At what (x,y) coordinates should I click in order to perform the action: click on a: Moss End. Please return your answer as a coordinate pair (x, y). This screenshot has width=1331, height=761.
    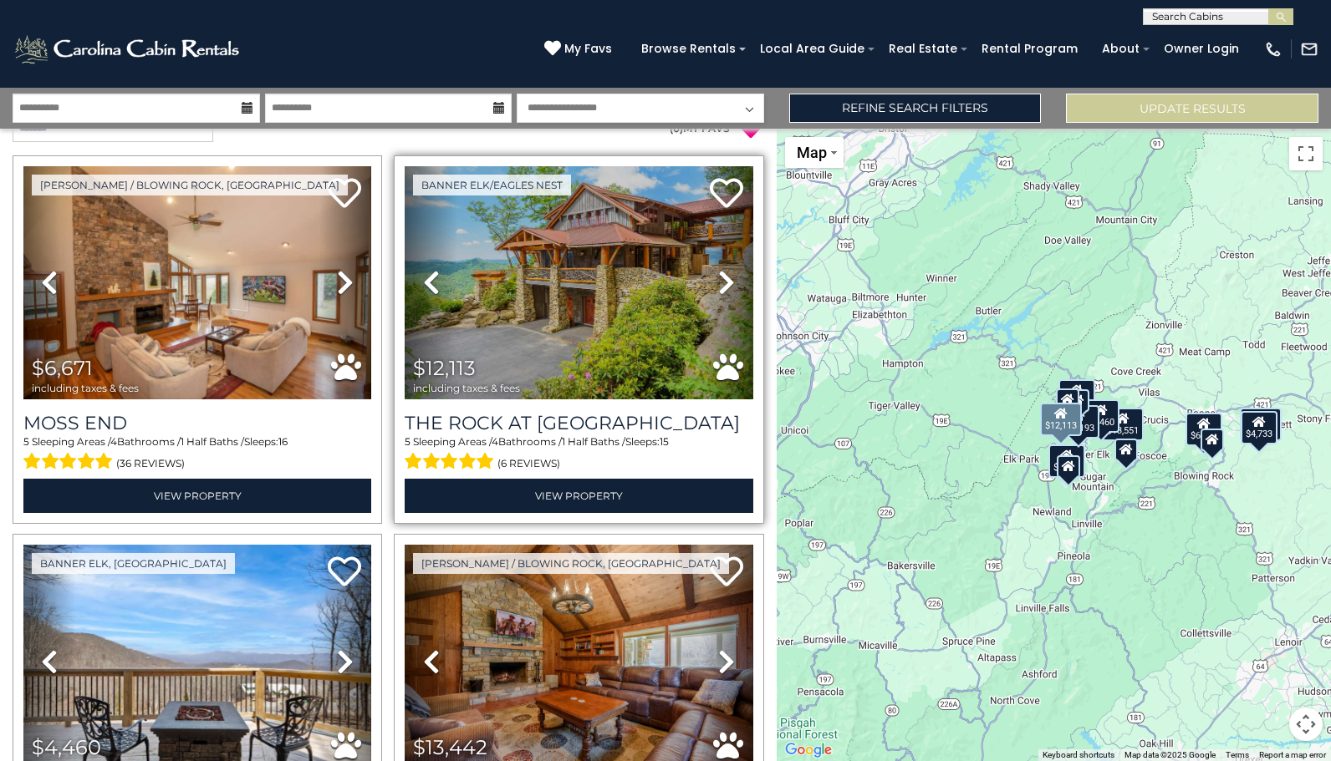
    Looking at the image, I should click on (197, 423).